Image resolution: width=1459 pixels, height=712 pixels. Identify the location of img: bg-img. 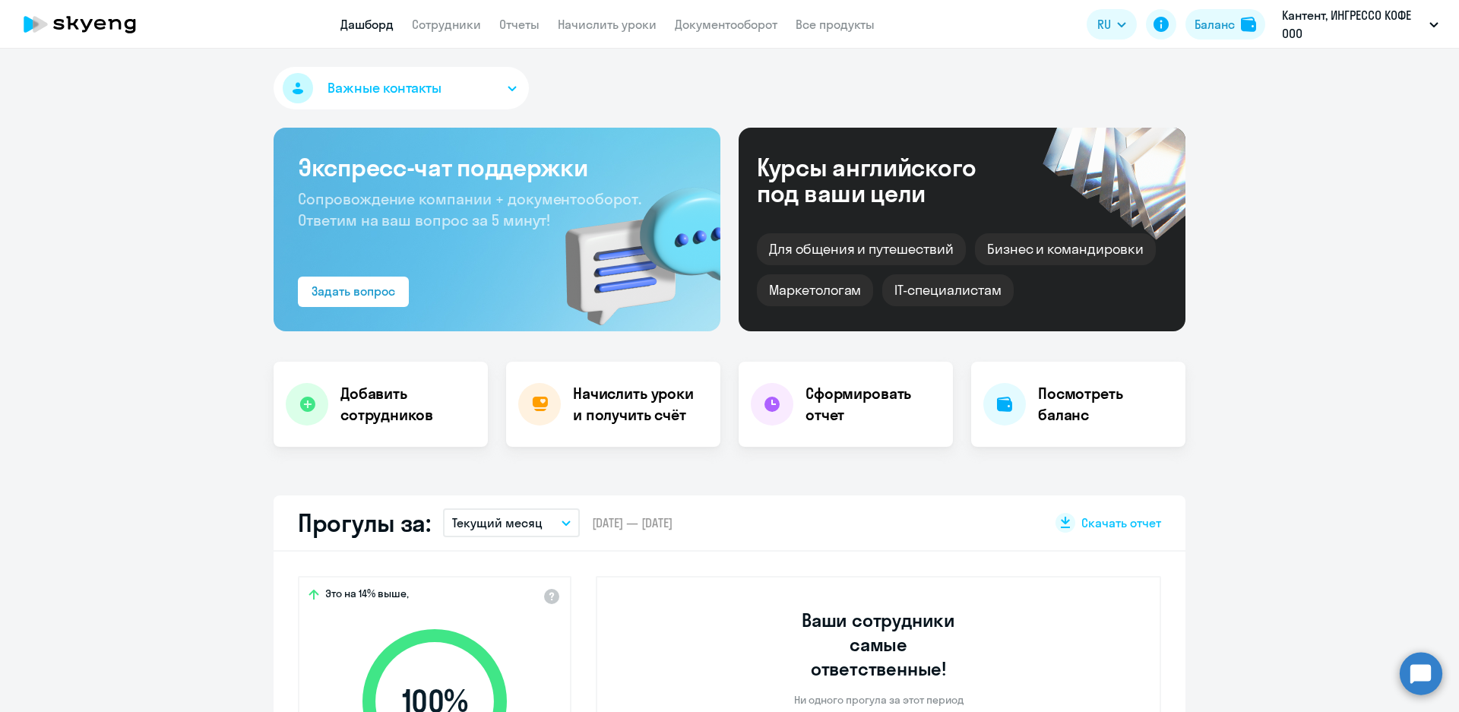
(632, 245).